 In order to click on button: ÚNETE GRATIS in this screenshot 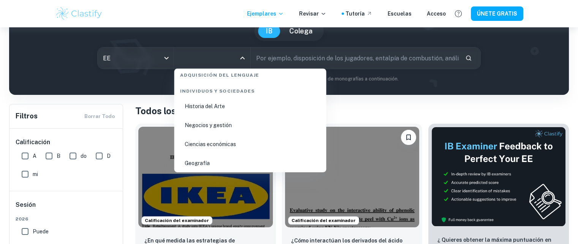, I will do `click(497, 13)`.